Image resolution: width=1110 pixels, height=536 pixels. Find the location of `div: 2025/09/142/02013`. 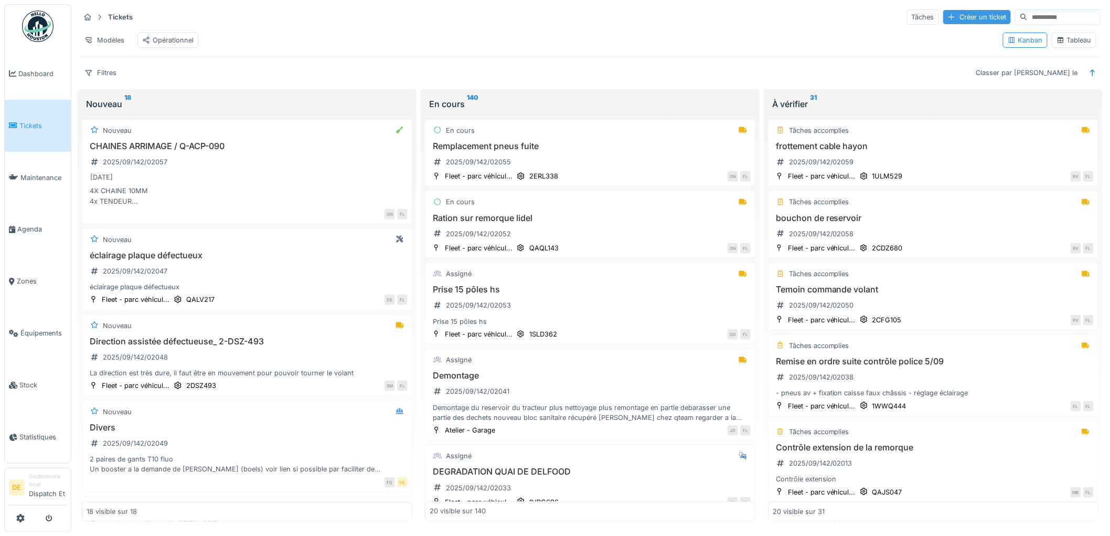

div: 2025/09/142/02013 is located at coordinates (821, 463).